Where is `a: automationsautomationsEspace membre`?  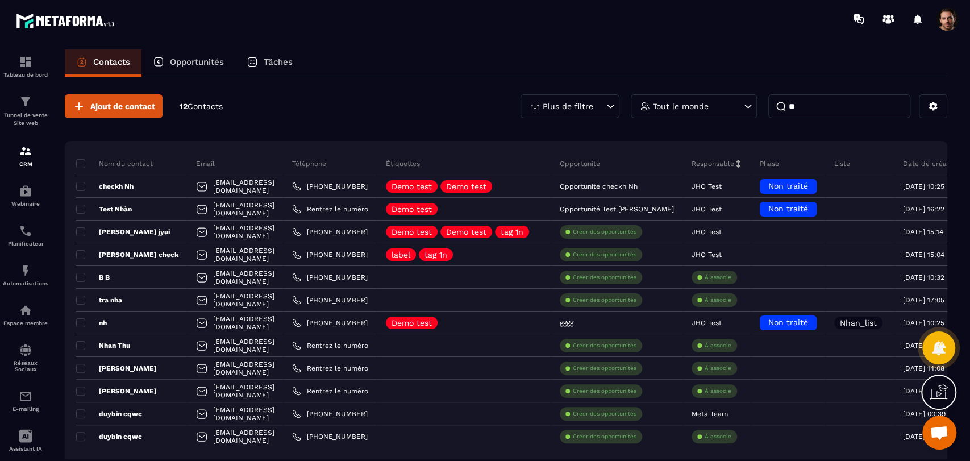
a: automationsautomationsEspace membre is located at coordinates (26, 315).